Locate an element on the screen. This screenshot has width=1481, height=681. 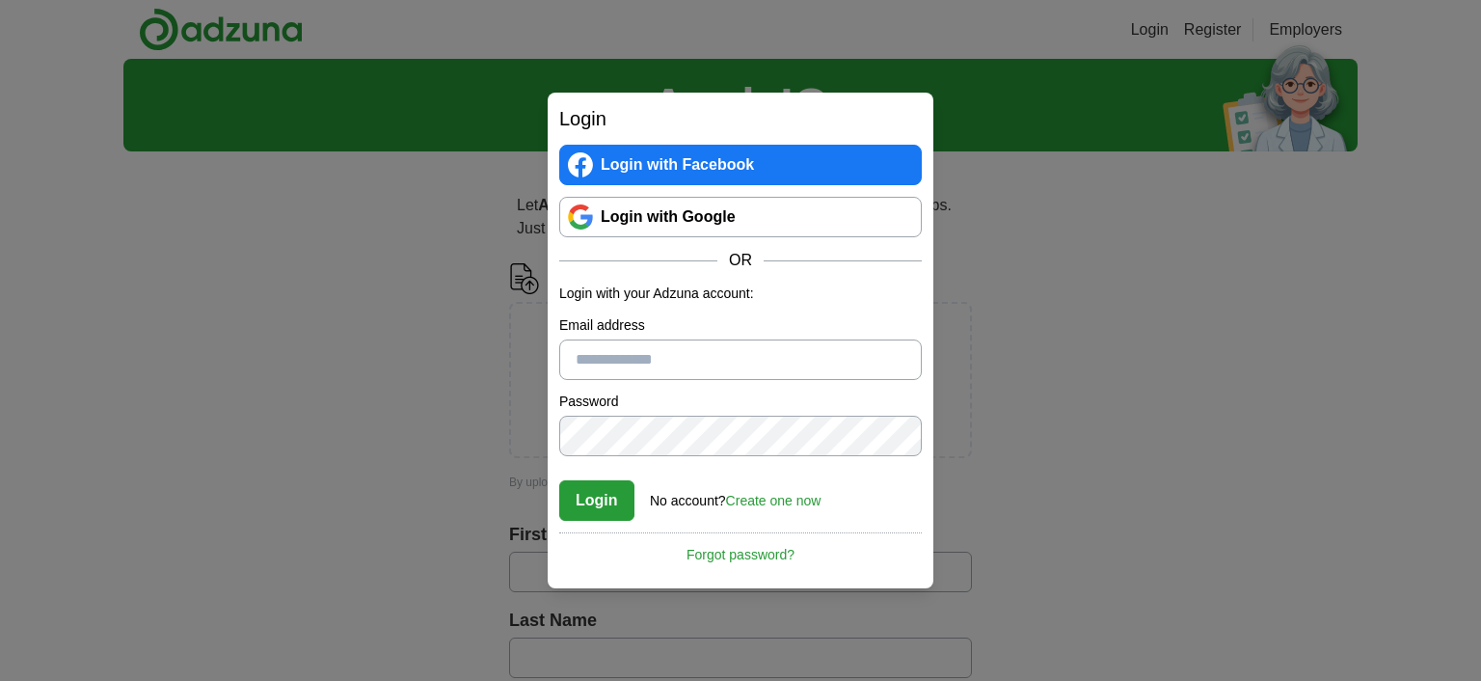
p: Login with your Adzuna account: is located at coordinates (740, 293).